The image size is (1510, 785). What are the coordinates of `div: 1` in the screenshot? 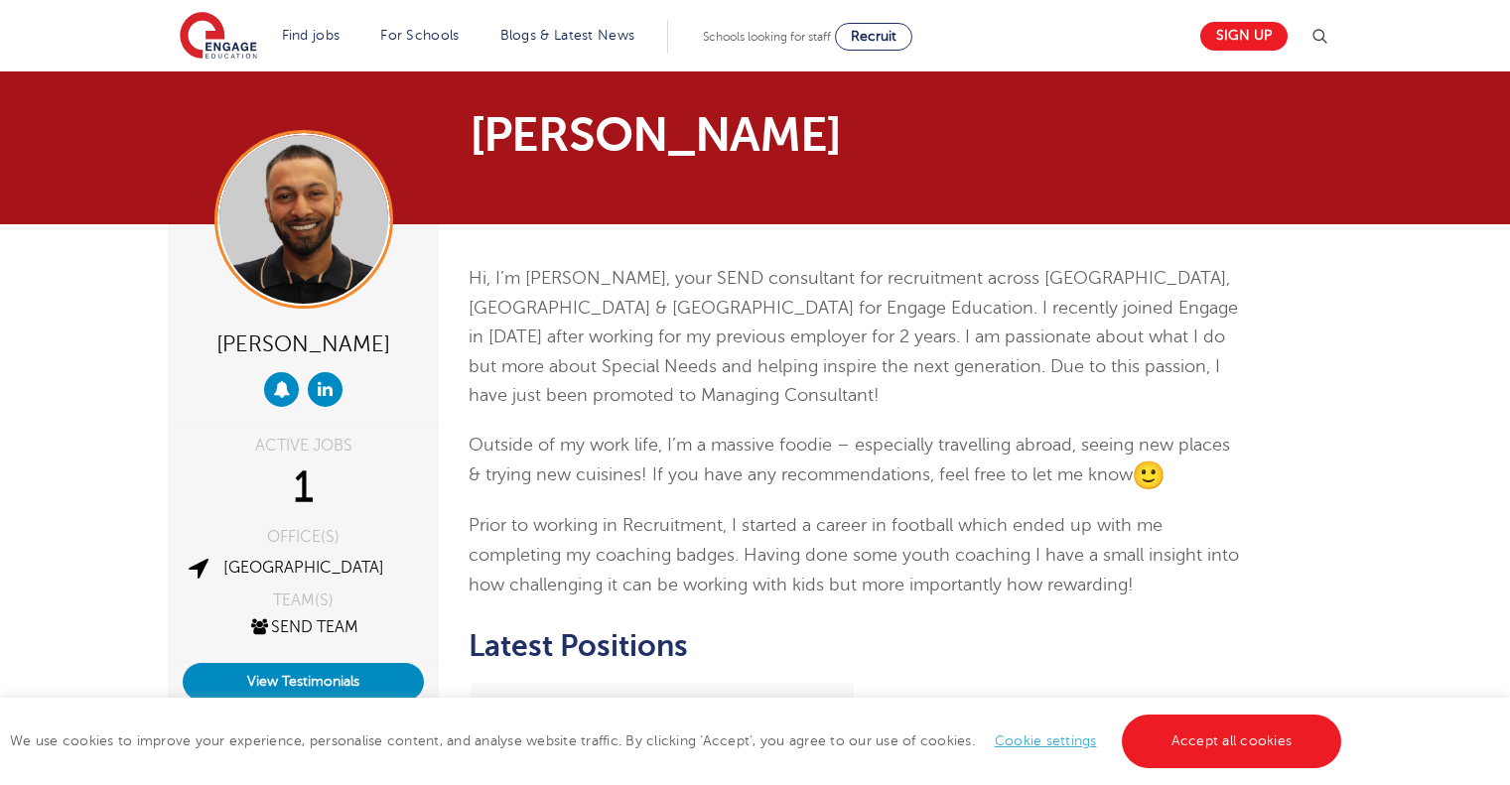 It's located at (303, 488).